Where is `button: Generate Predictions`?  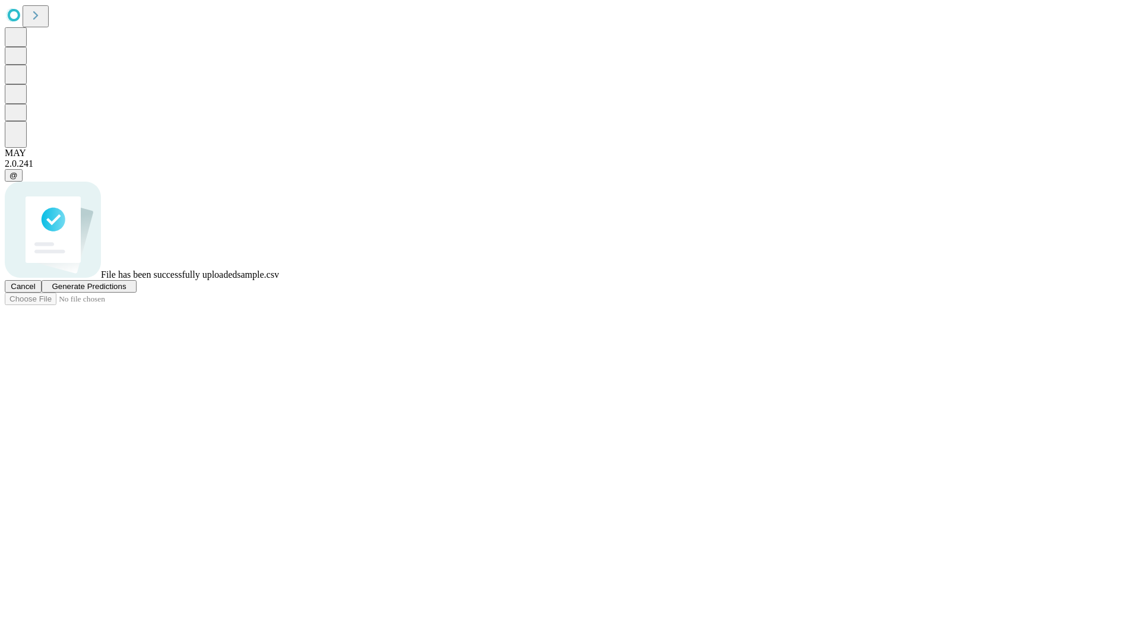 button: Generate Predictions is located at coordinates (89, 286).